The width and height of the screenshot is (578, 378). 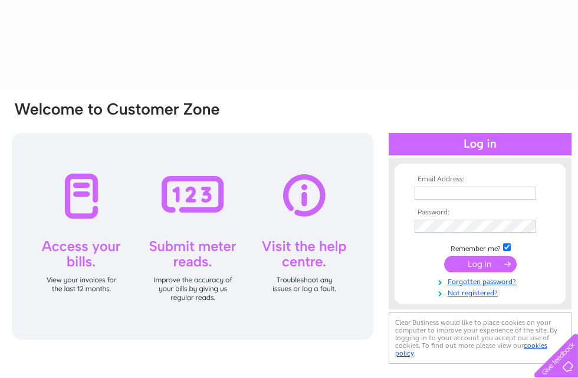 I want to click on a: cookies policy, so click(x=471, y=349).